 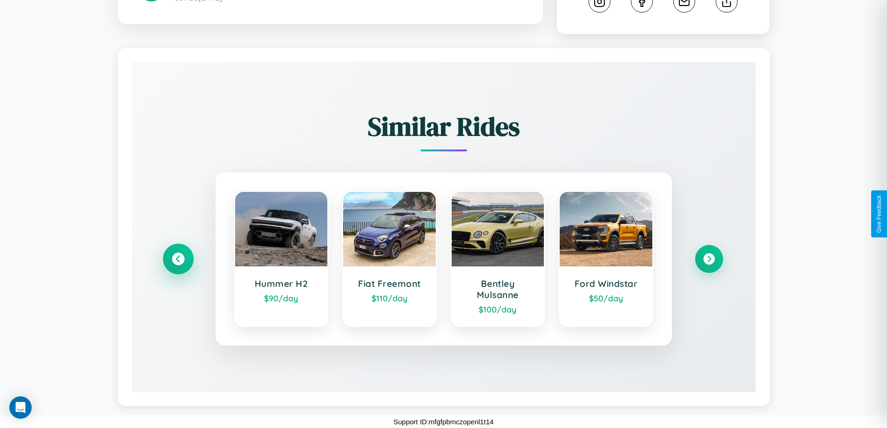 I want to click on div: $ 100 /day, so click(x=498, y=309).